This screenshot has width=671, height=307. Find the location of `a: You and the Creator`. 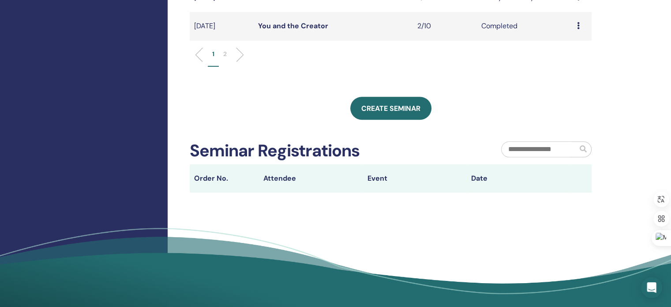

a: You and the Creator is located at coordinates (293, 26).